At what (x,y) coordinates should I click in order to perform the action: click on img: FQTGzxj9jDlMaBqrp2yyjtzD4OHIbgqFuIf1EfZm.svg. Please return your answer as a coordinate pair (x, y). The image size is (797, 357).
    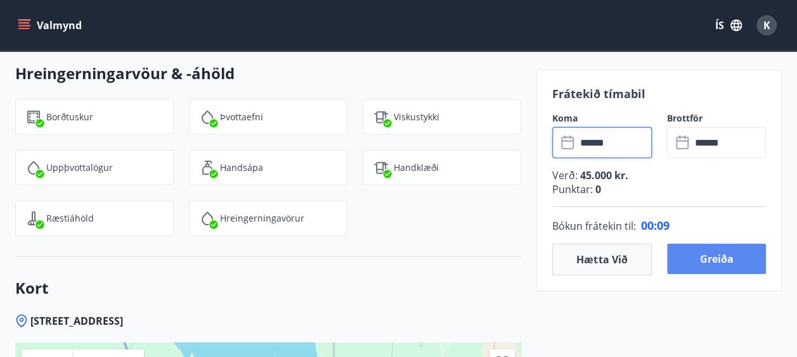
    Looking at the image, I should click on (34, 117).